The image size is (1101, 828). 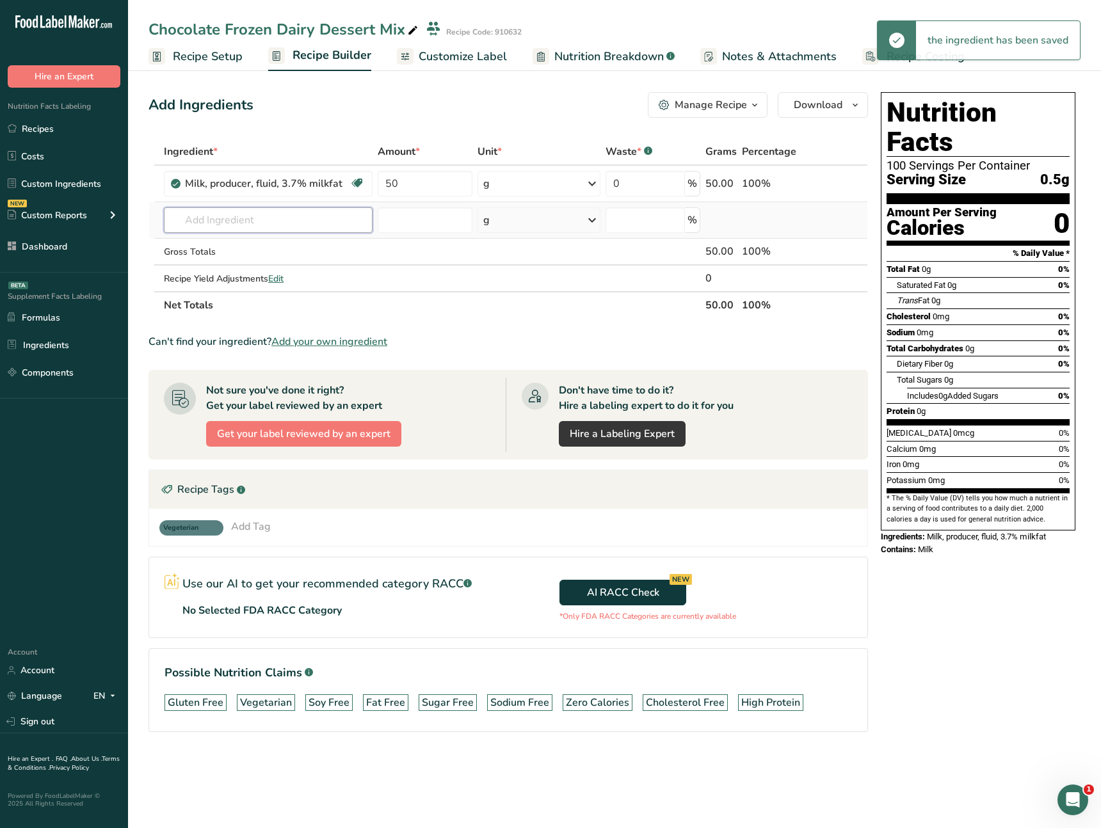 What do you see at coordinates (191, 152) in the screenshot?
I see `span: Ingredient` at bounding box center [191, 152].